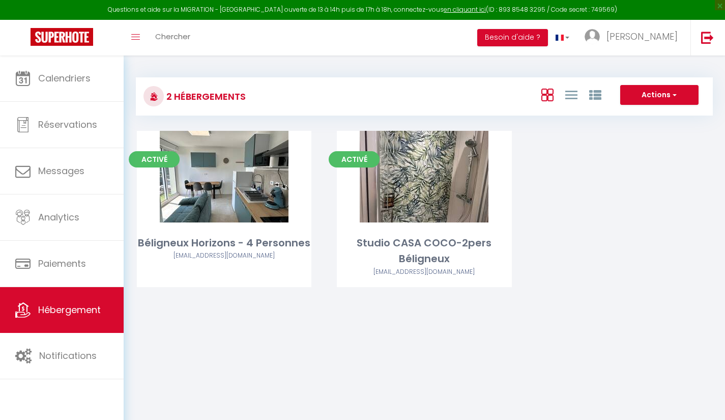 The image size is (725, 420). Describe the element at coordinates (69, 309) in the screenshot. I see `span: Hébergement` at that location.